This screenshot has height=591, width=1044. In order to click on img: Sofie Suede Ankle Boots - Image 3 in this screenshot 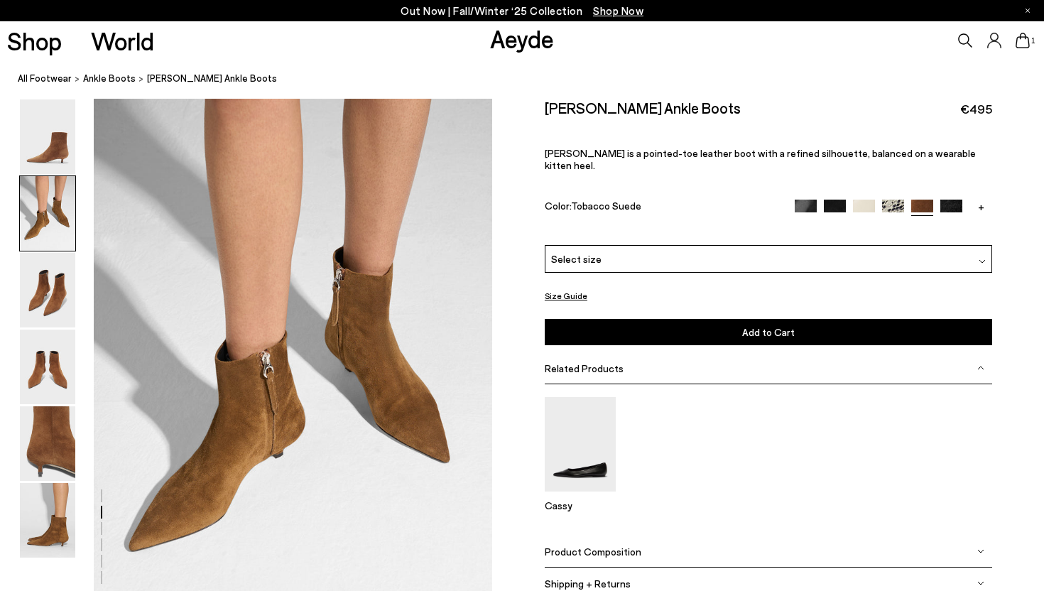, I will do `click(48, 290)`.